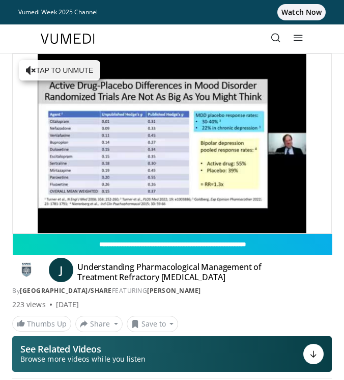 This screenshot has height=380, width=344. I want to click on span: Browse more videos while you listen, so click(83, 359).